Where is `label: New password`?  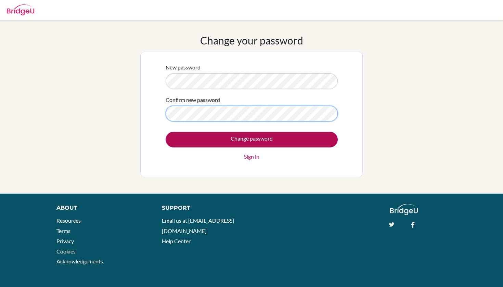 label: New password is located at coordinates (183, 67).